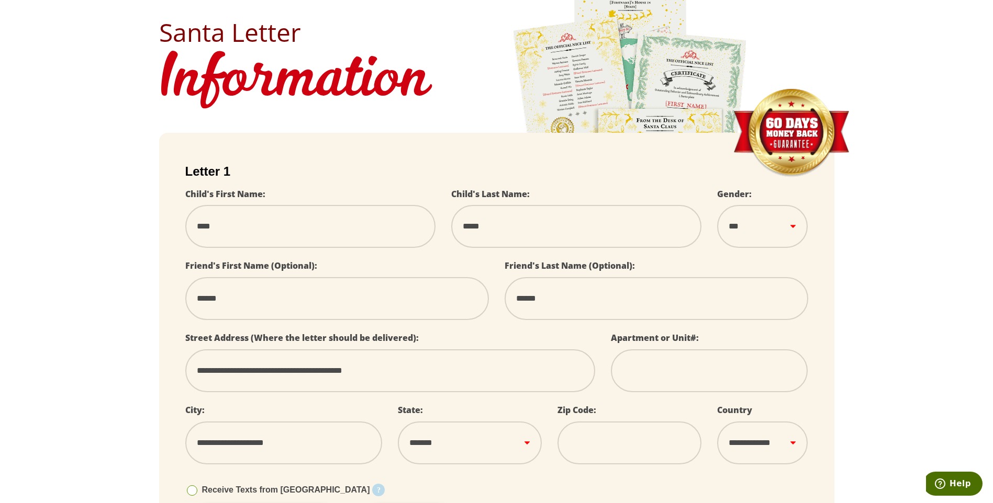 The width and height of the screenshot is (993, 503). What do you see at coordinates (302, 338) in the screenshot?
I see `label: Street Address (Where the letter should be delivered):` at bounding box center [302, 338].